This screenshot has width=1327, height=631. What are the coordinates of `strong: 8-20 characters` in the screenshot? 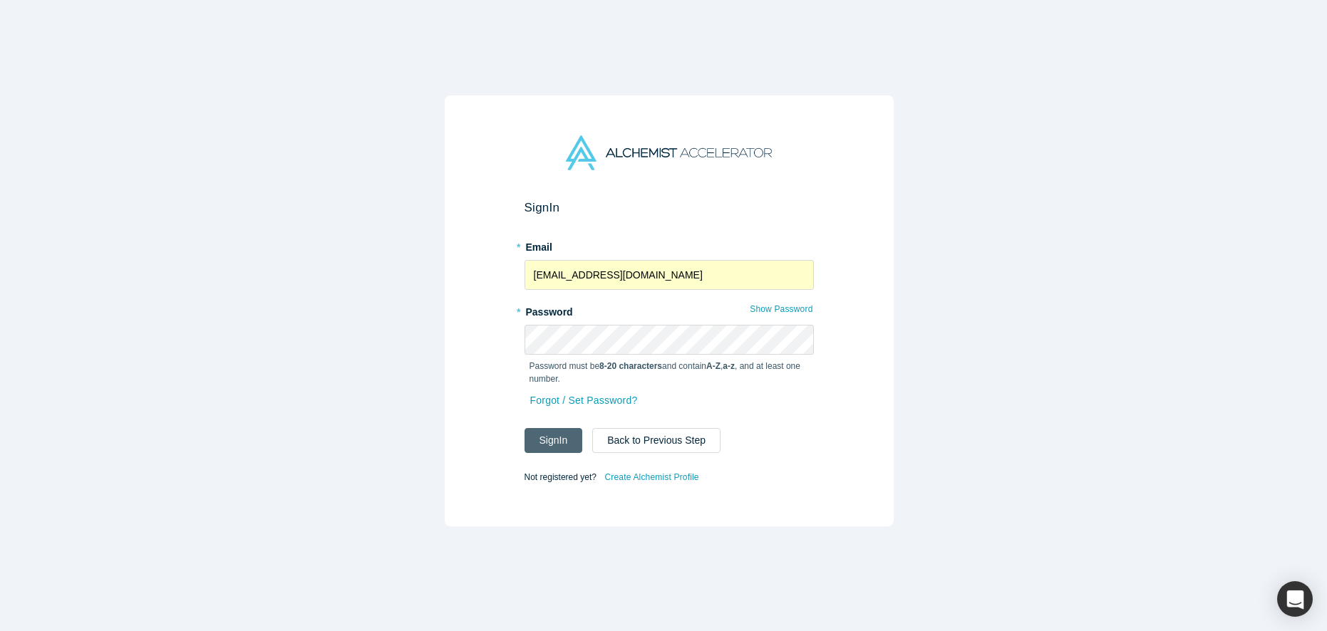 It's located at (630, 366).